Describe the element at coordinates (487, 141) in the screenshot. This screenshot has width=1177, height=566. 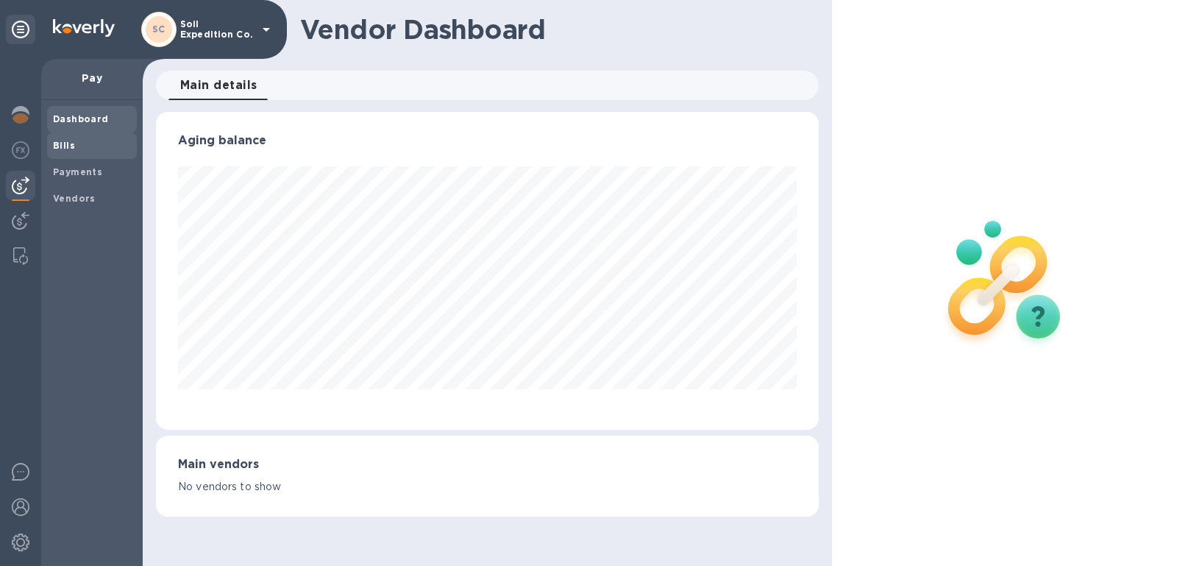
I see `h3: Aging balance` at that location.